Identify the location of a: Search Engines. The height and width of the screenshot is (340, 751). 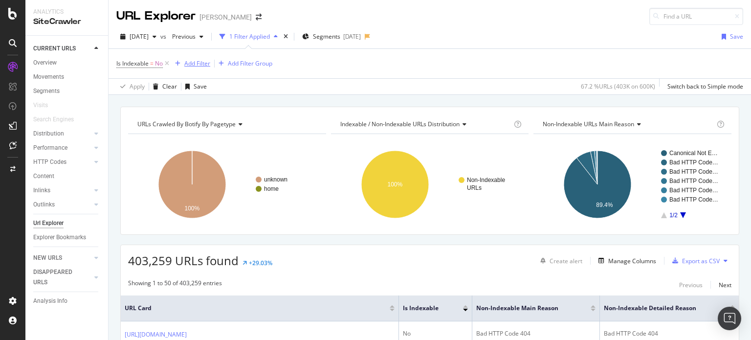
(58, 119).